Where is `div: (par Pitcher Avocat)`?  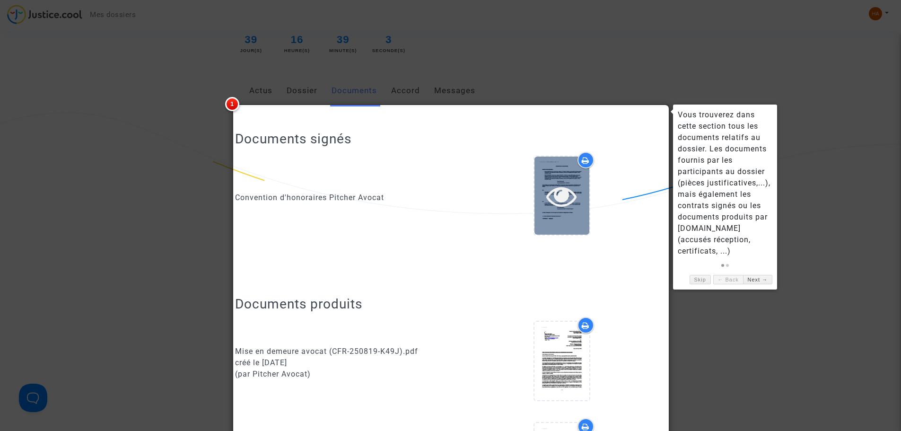 div: (par Pitcher Avocat) is located at coordinates (339, 374).